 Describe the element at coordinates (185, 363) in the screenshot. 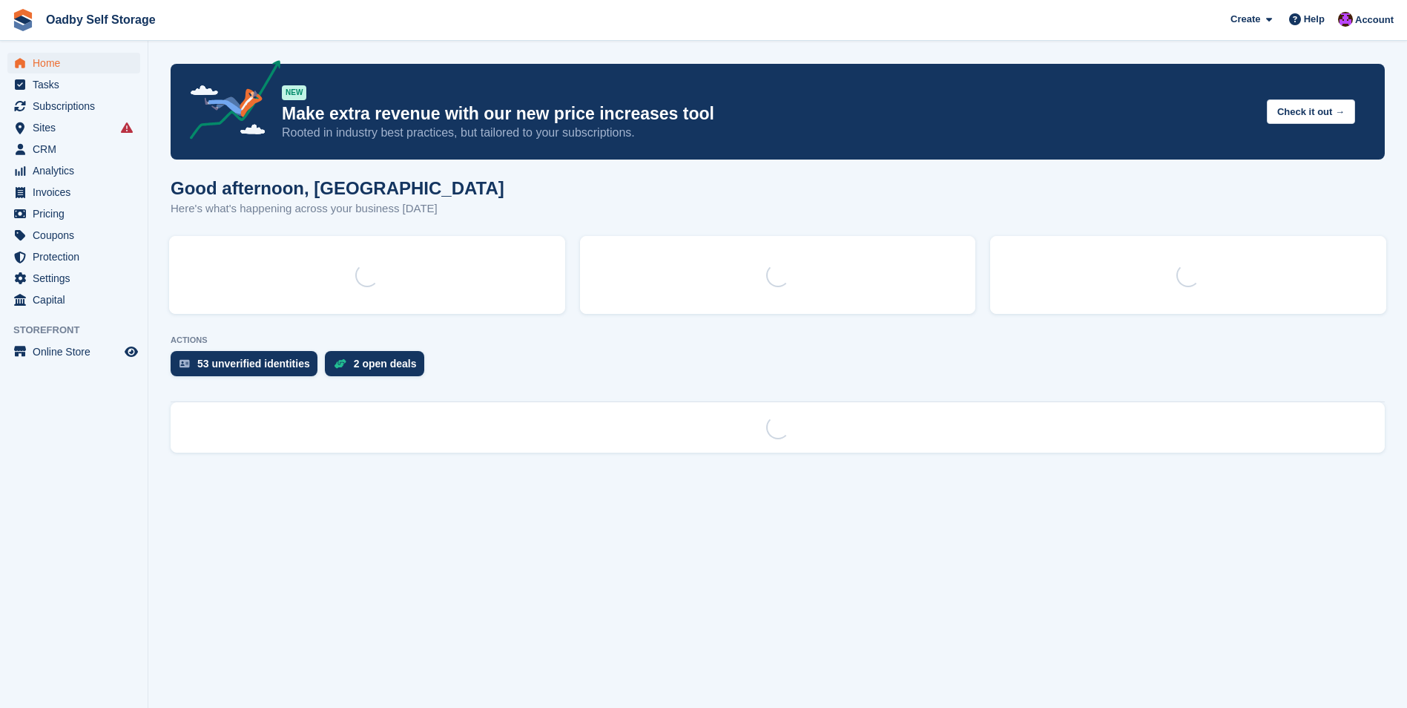

I see `img: verify_identity-adf6edd0f0f0b5bbfe63781bf79b02c33cf7c696d77639b501bdc392416b5a36.svg` at that location.